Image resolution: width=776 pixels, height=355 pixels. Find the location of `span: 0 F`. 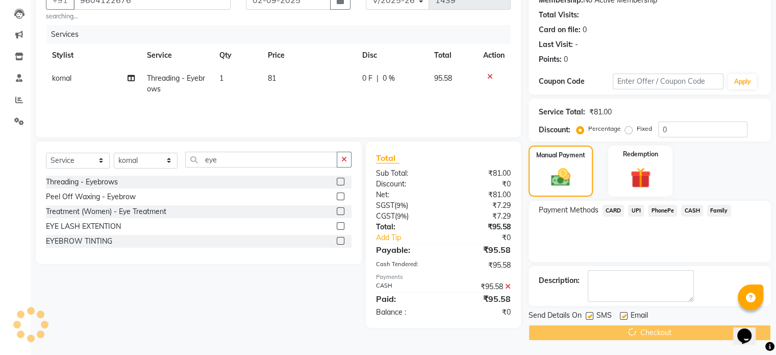

span: 0 F is located at coordinates (368, 78).